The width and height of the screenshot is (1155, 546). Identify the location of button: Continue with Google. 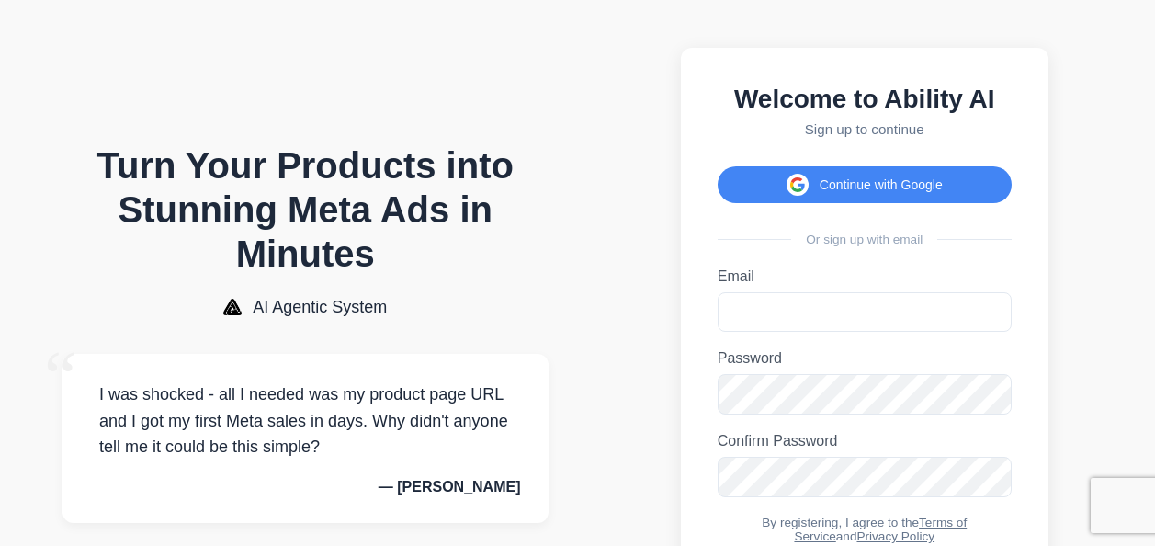
(865, 185).